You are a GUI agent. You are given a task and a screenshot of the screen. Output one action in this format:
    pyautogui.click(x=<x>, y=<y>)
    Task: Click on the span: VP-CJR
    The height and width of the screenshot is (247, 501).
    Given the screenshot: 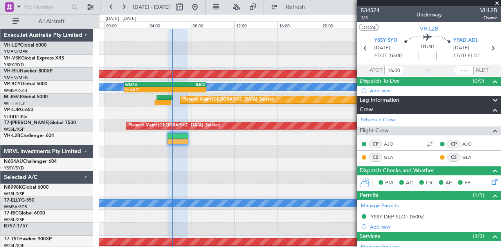 What is the action you would take?
    pyautogui.click(x=12, y=110)
    